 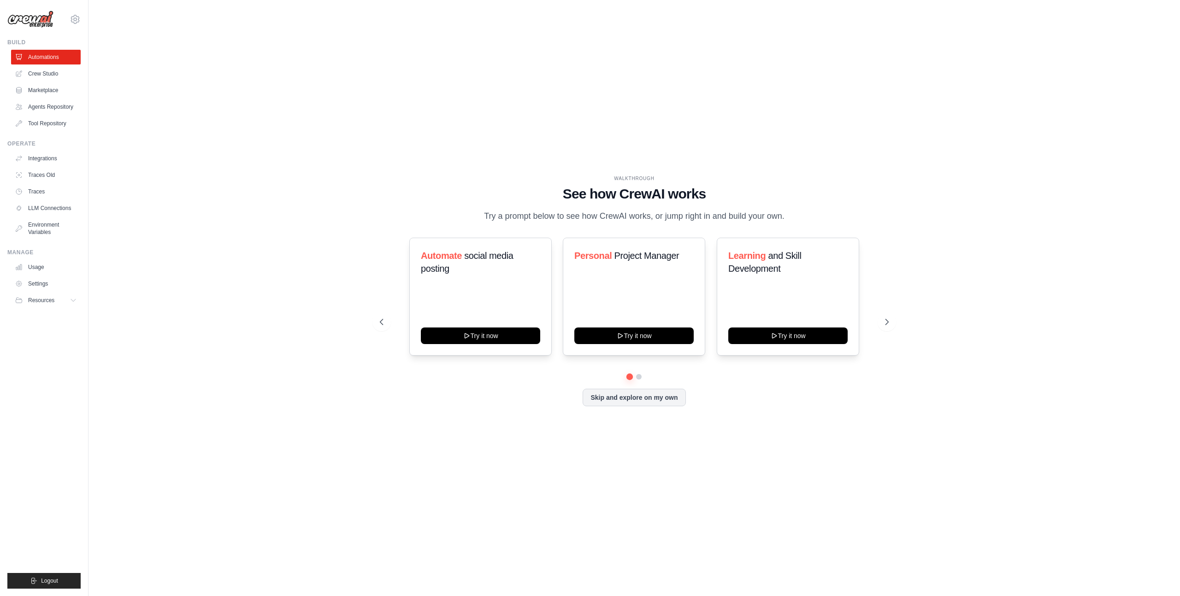 What do you see at coordinates (46, 229) in the screenshot?
I see `a: Environment Variables` at bounding box center [46, 229].